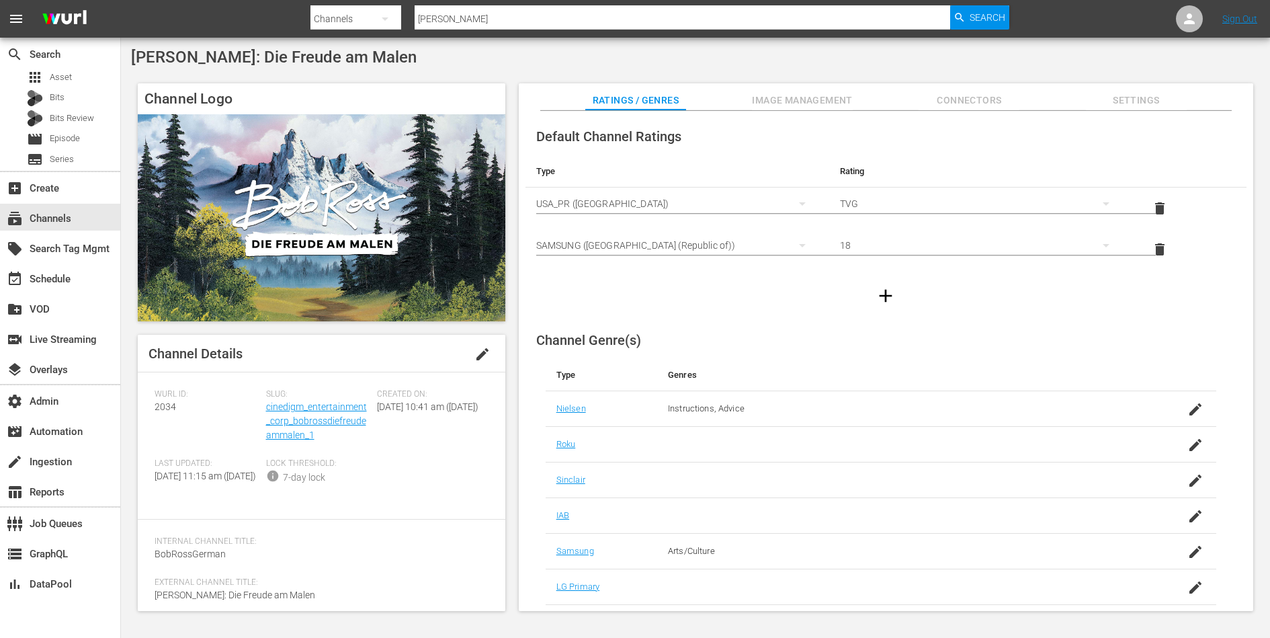  Describe the element at coordinates (15, 401) in the screenshot. I see `span: Admin` at that location.